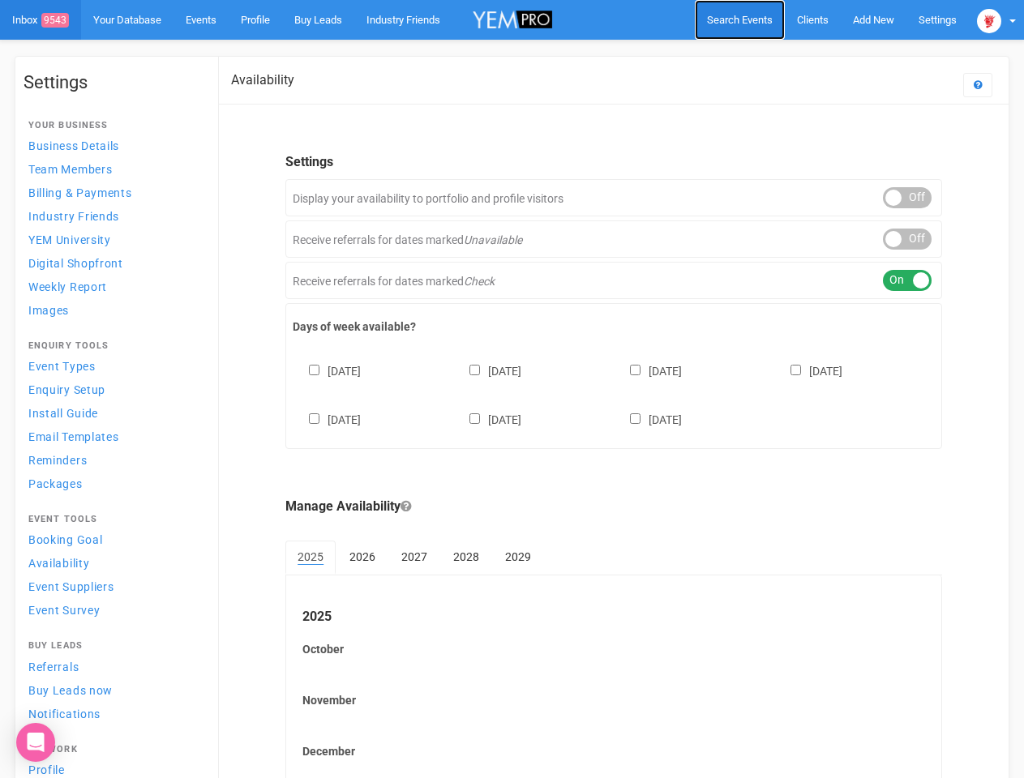 This screenshot has width=1024, height=778. I want to click on span: Business Details, so click(74, 146).